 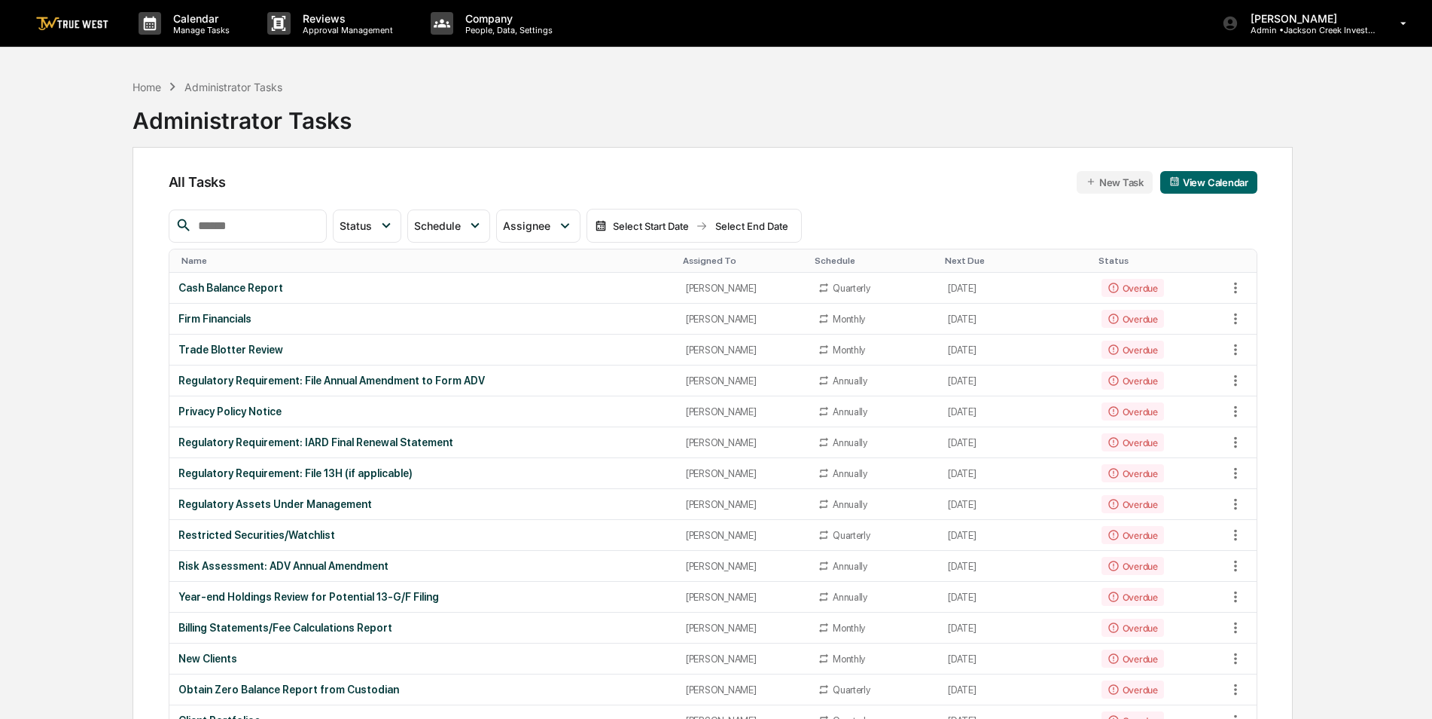 What do you see at coordinates (423, 596) in the screenshot?
I see `div: Year-end Holdings Review for Potential 13-G/F Filing` at bounding box center [423, 596].